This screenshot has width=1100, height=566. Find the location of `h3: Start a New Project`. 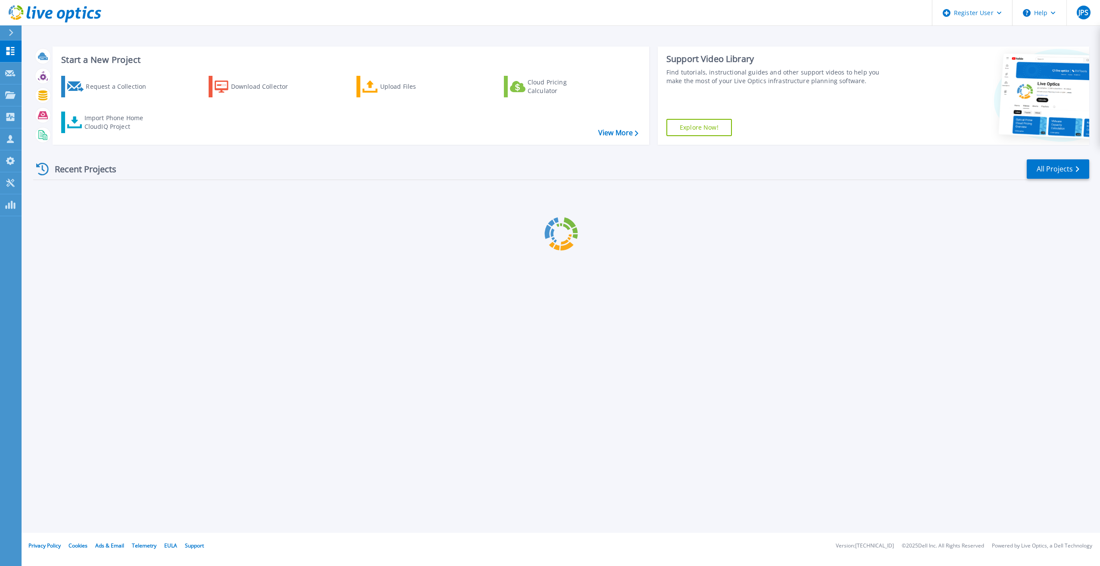

h3: Start a New Project is located at coordinates (349, 60).